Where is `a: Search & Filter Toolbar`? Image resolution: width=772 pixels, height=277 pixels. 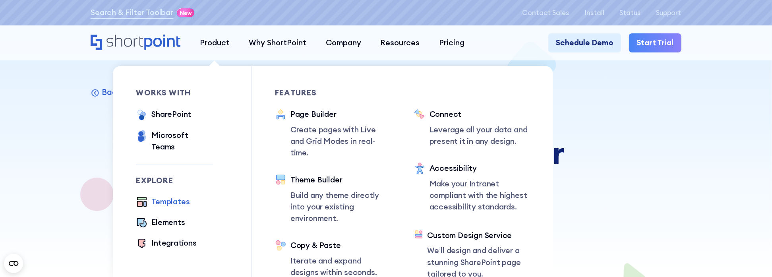
a: Search & Filter Toolbar is located at coordinates (132, 12).